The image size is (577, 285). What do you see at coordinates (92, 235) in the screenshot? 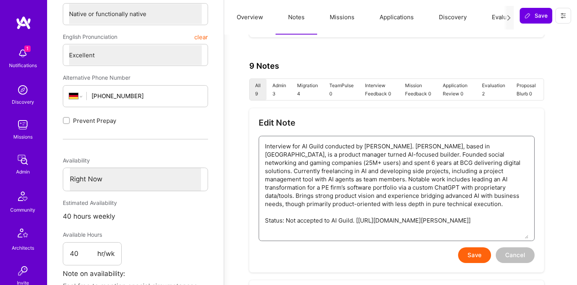
I see `div: Available Hours` at bounding box center [92, 235].